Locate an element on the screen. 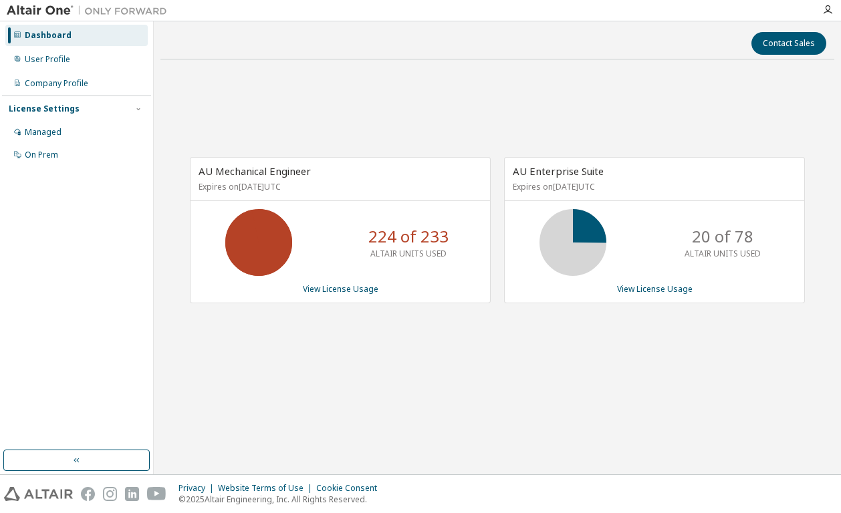 The height and width of the screenshot is (513, 841). div: Dashboard is located at coordinates (48, 35).